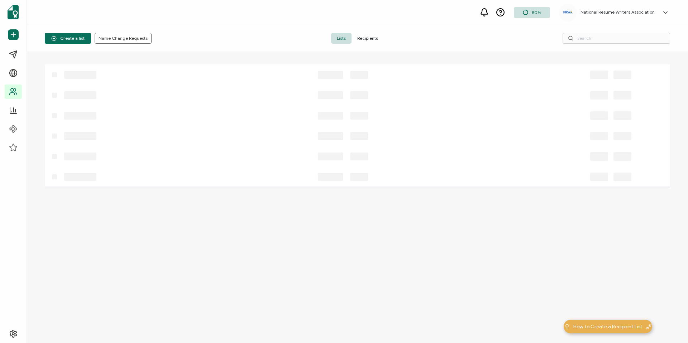  Describe the element at coordinates (616, 38) in the screenshot. I see `input: Search` at that location.